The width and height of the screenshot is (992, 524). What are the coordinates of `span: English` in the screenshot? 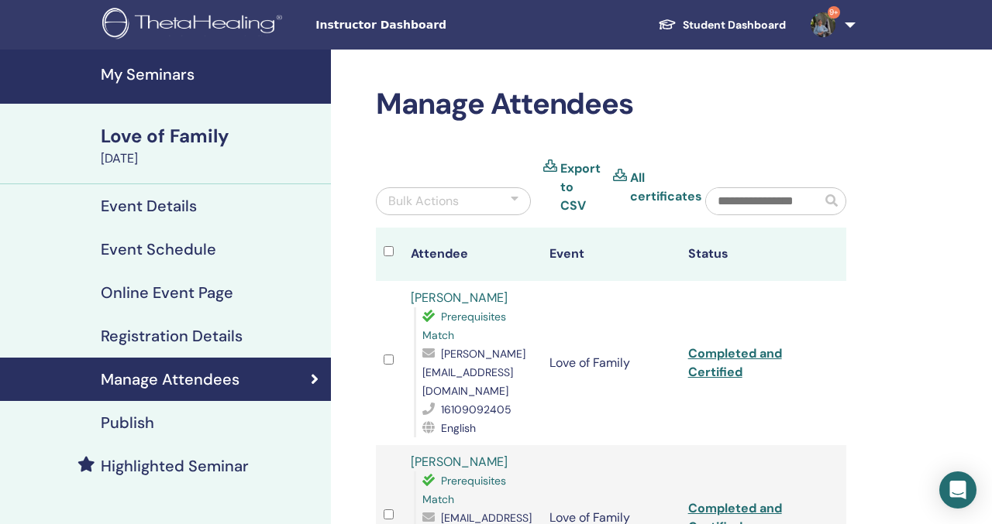 It's located at (458, 428).